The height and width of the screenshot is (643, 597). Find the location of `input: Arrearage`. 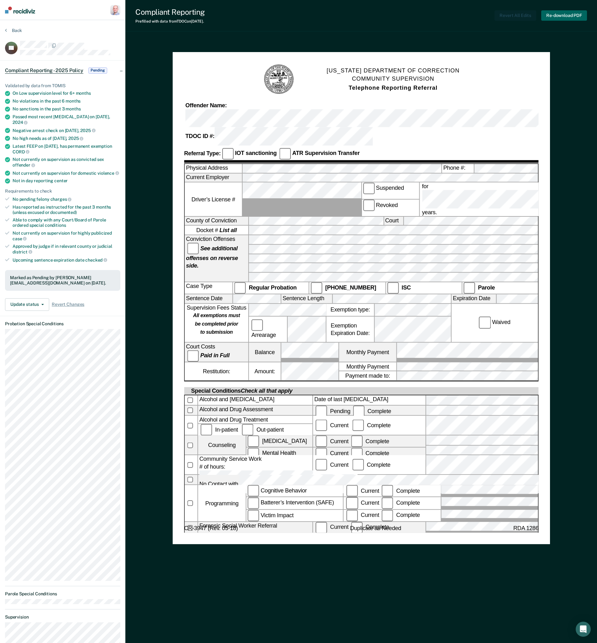

input: Arrearage is located at coordinates (257, 325).